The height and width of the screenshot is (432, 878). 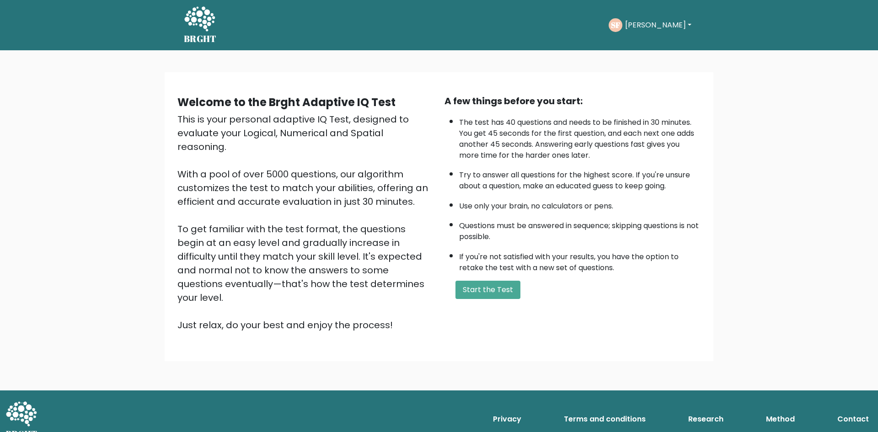 What do you see at coordinates (580, 137) in the screenshot?
I see `li: The test has 40 questions and needs to be finished in 30 minutes. You get 45 seconds for the firs...` at bounding box center [580, 137].